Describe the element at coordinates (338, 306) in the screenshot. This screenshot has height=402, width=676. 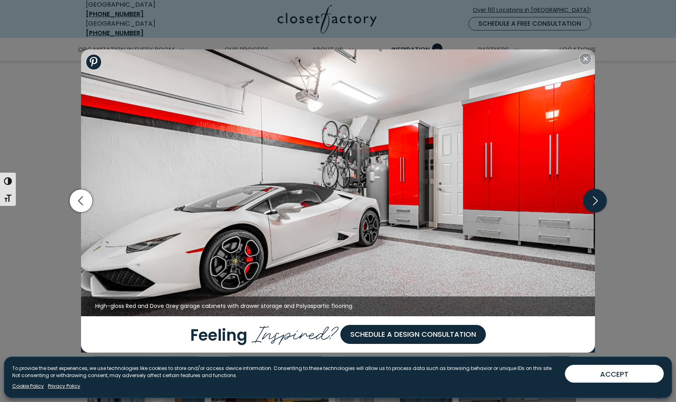
I see `figcaption: High-gloss Red and Dove Grey garage cabinets with drawer storage and Polyaspartic flooring.` at that location.